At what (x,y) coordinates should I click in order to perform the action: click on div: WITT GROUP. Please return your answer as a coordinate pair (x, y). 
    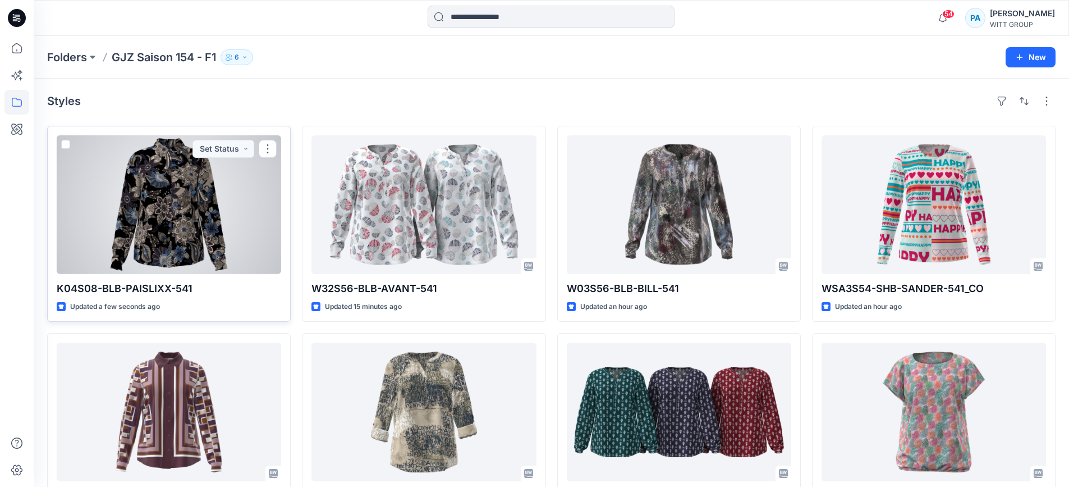
    Looking at the image, I should click on (1023, 24).